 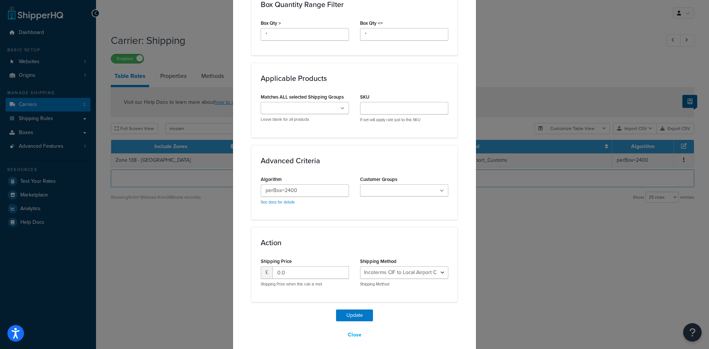 What do you see at coordinates (278, 202) in the screenshot?
I see `a: See docs for details` at bounding box center [278, 202].